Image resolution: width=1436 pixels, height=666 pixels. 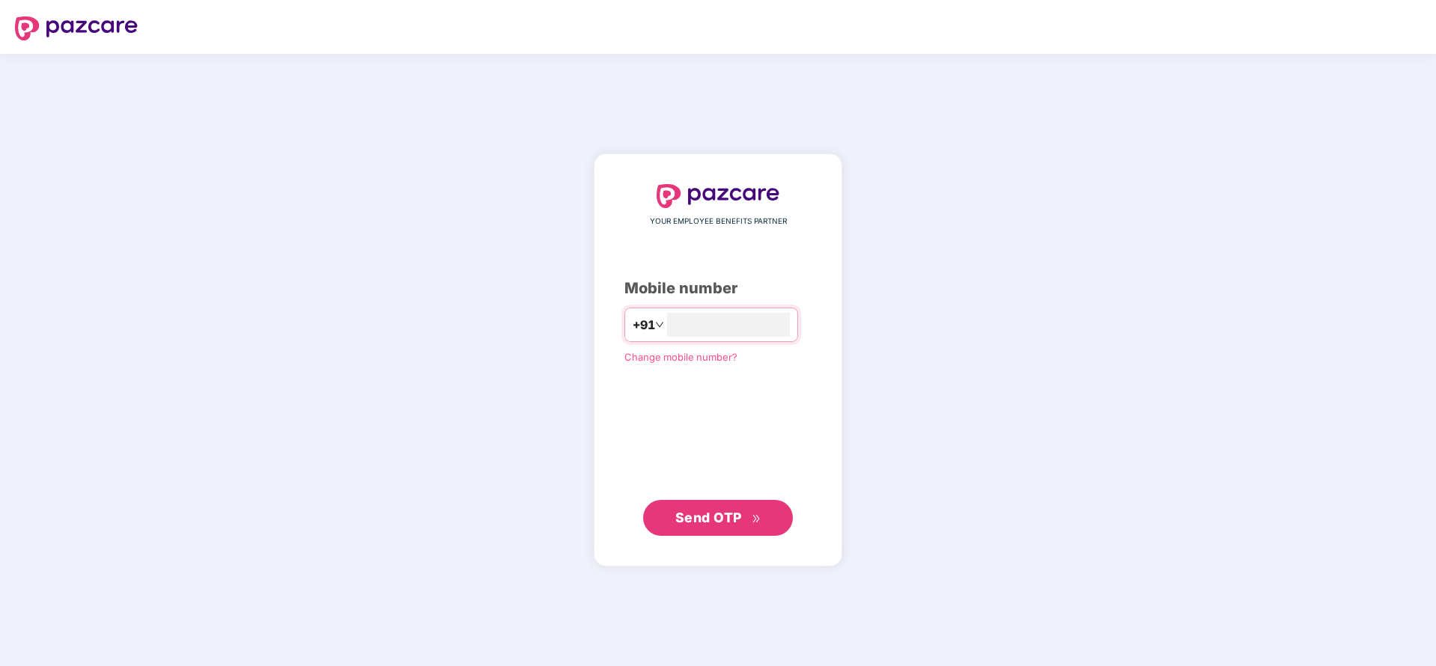 I want to click on span: Send OTP, so click(x=708, y=517).